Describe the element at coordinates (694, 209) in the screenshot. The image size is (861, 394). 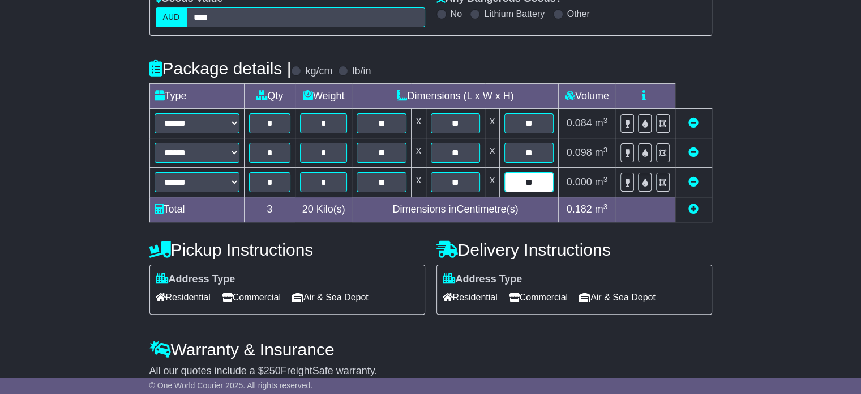
I see `a: Add new item` at that location.